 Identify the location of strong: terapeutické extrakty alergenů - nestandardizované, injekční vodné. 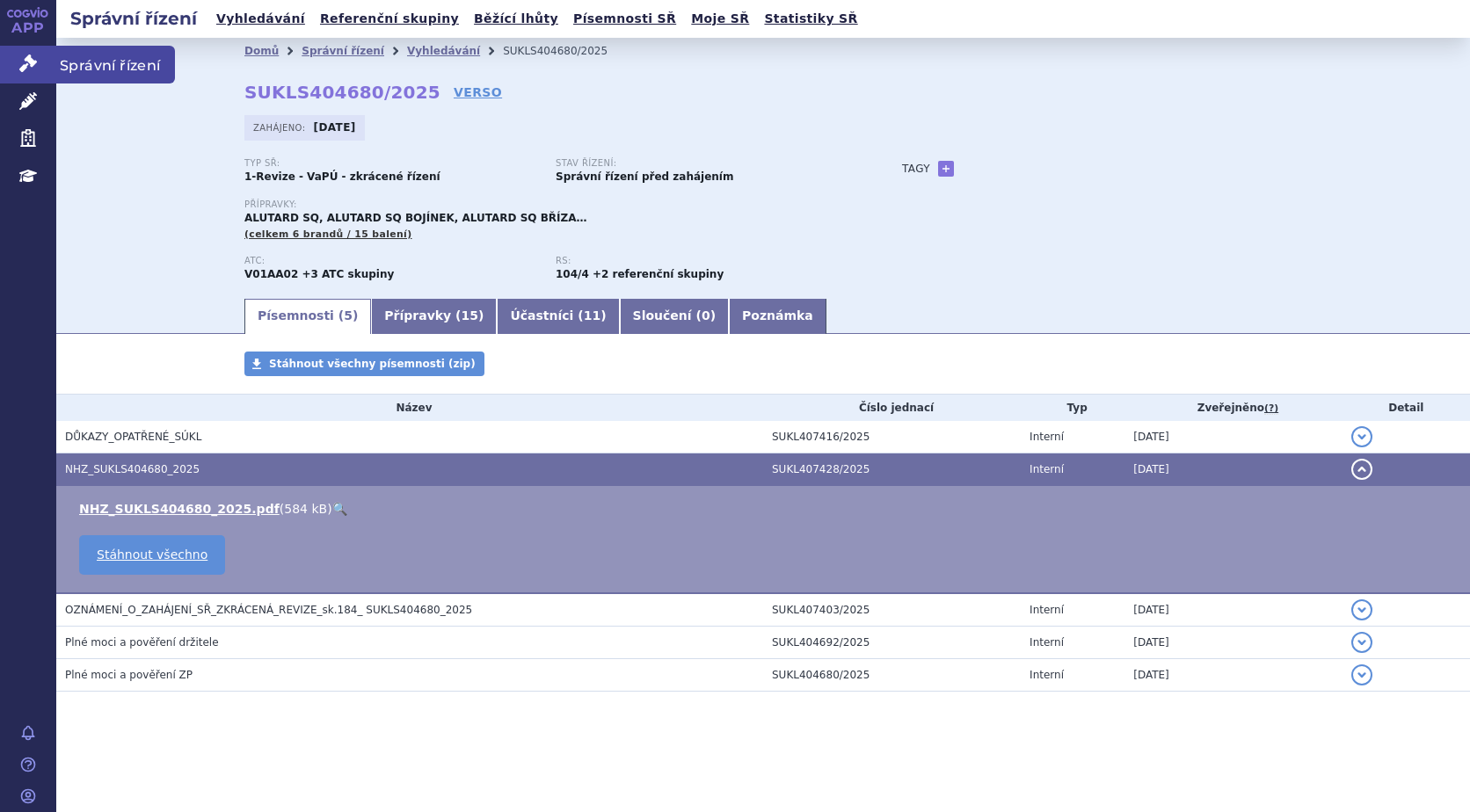
(572, 274).